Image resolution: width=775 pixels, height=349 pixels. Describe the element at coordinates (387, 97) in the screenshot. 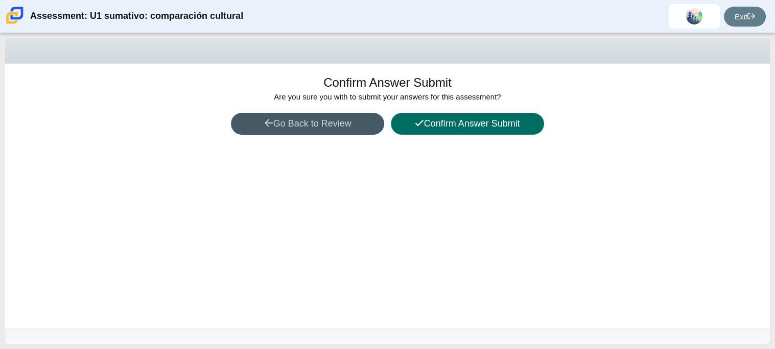

I see `span: Are you sure you with to submit your answers for this assessment?` at that location.